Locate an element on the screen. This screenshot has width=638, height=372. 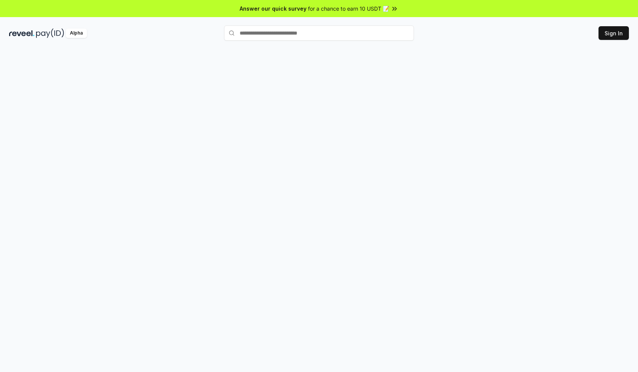
img: reveel_dark is located at coordinates (22, 33).